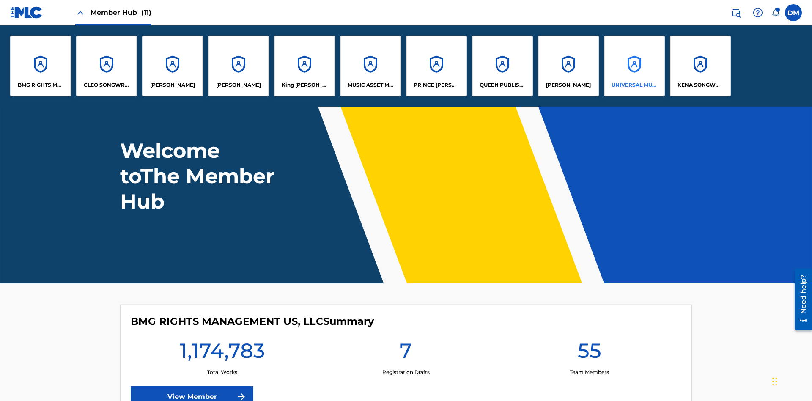 The width and height of the screenshot is (812, 401). I want to click on div: Chat Widget, so click(791, 381).